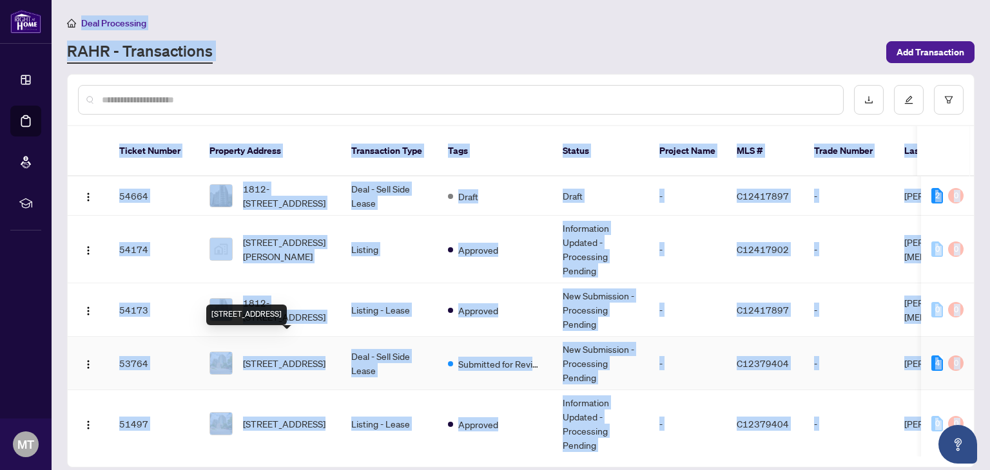 This screenshot has height=470, width=990. What do you see at coordinates (495, 151) in the screenshot?
I see `th: Tags` at bounding box center [495, 151].